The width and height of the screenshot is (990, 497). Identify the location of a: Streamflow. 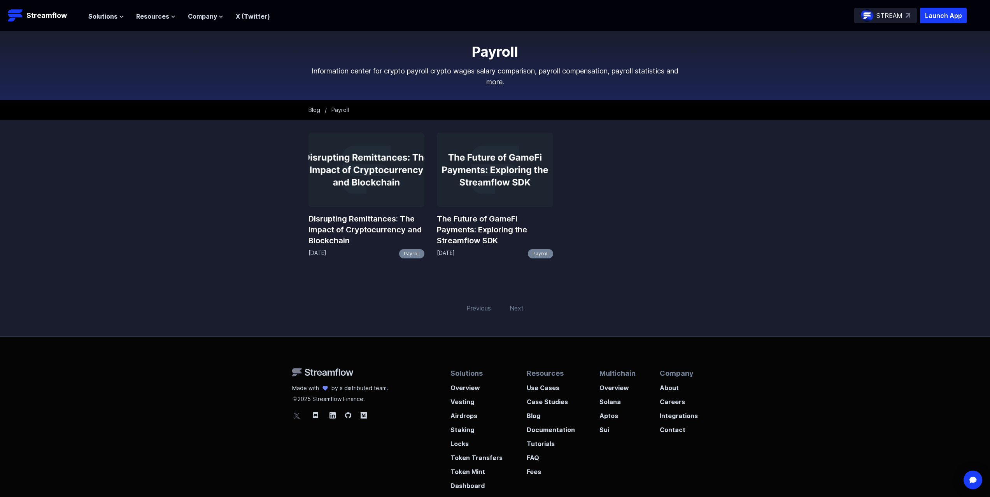
(44, 16).